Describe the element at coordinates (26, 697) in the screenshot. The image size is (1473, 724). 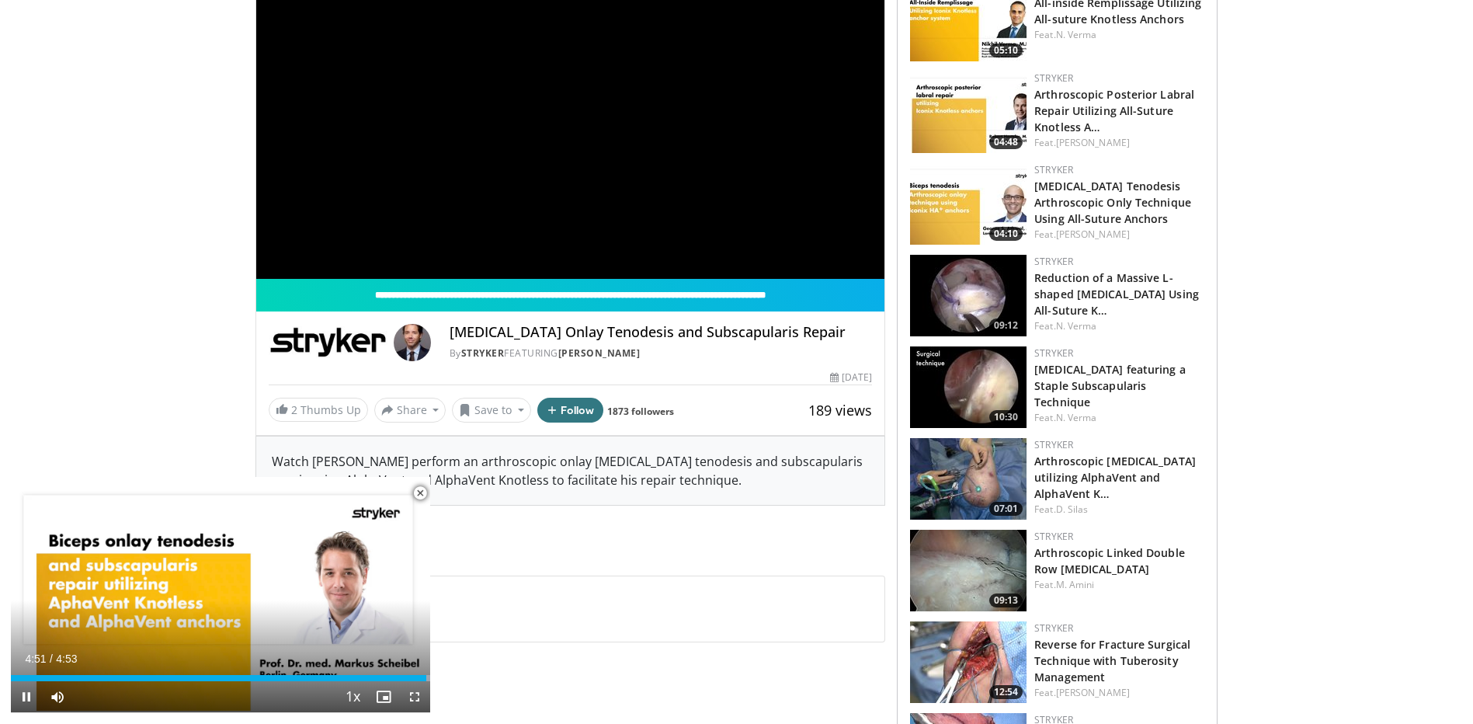
I see `button: Pause` at that location.